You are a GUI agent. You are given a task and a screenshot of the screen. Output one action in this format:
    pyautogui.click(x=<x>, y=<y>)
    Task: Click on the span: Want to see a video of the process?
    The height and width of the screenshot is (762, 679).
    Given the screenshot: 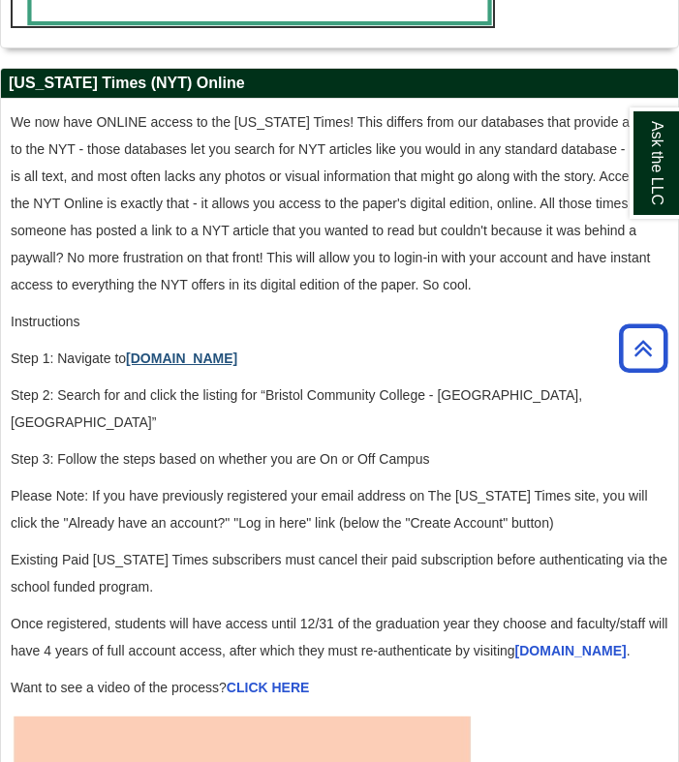 What is the action you would take?
    pyautogui.click(x=160, y=688)
    